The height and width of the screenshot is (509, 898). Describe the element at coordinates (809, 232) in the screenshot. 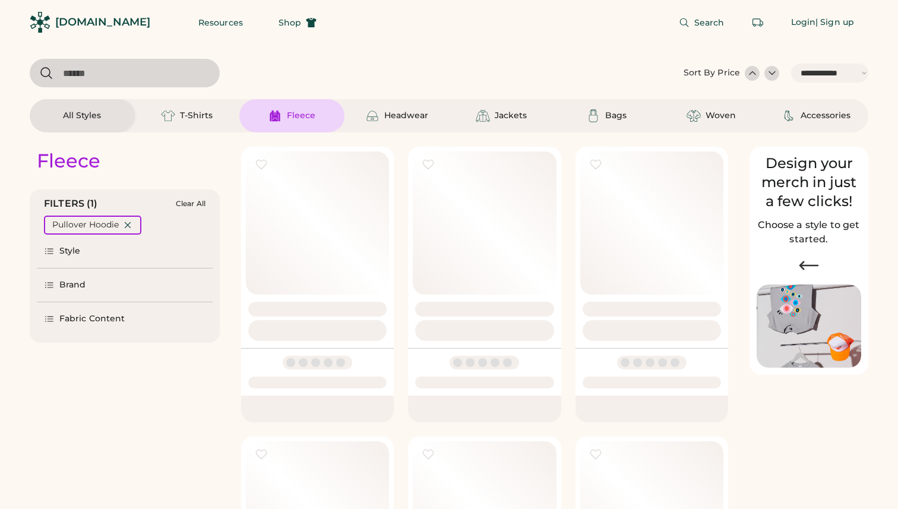

I see `h2: Choose a style to get started.` at that location.